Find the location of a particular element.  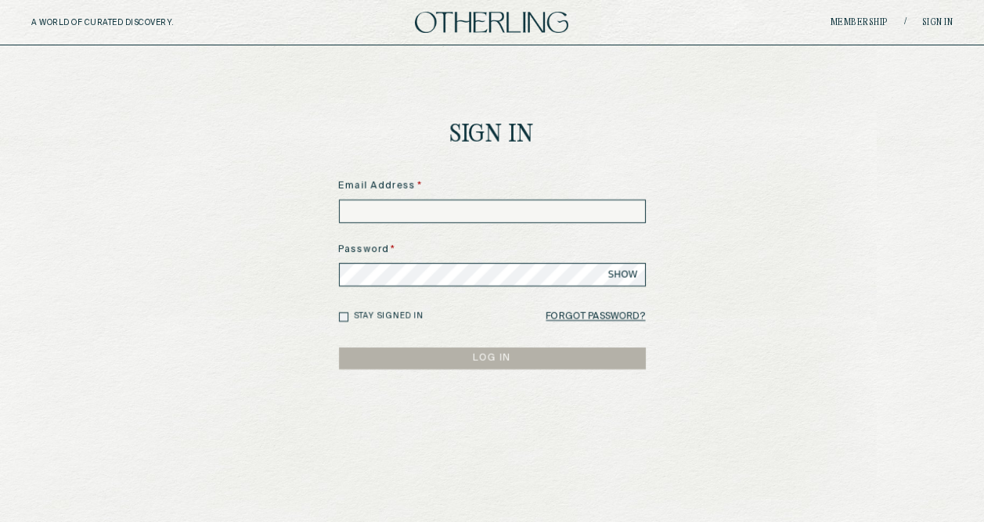

label: Password is located at coordinates (492, 250).